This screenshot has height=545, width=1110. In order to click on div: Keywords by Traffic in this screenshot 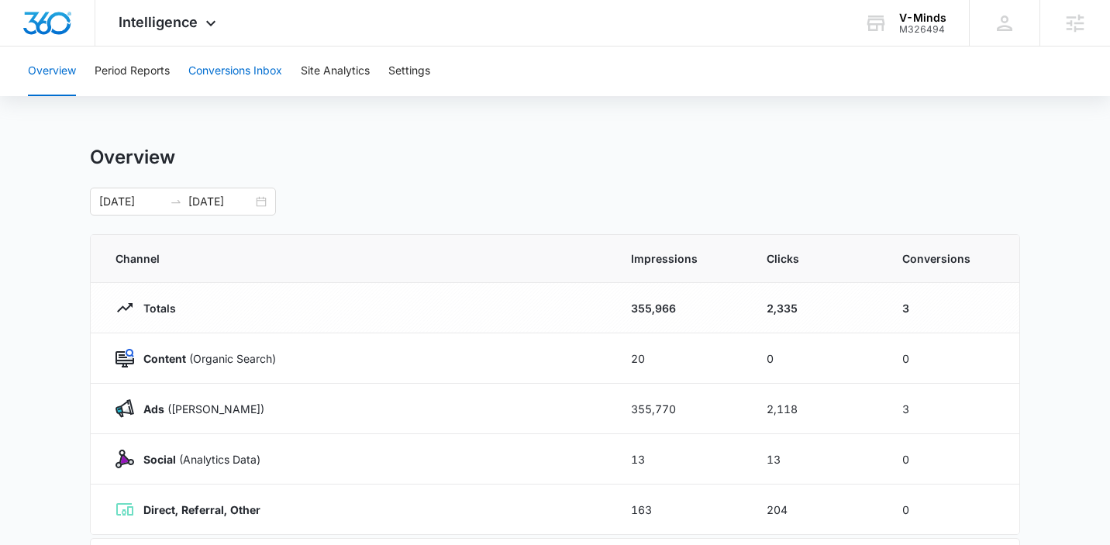, I will do `click(216, 96)`.